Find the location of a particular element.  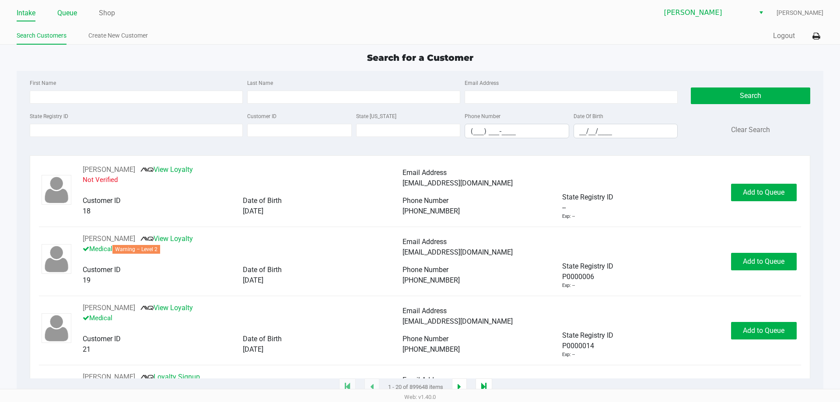

p: Not Verified is located at coordinates (242, 180).